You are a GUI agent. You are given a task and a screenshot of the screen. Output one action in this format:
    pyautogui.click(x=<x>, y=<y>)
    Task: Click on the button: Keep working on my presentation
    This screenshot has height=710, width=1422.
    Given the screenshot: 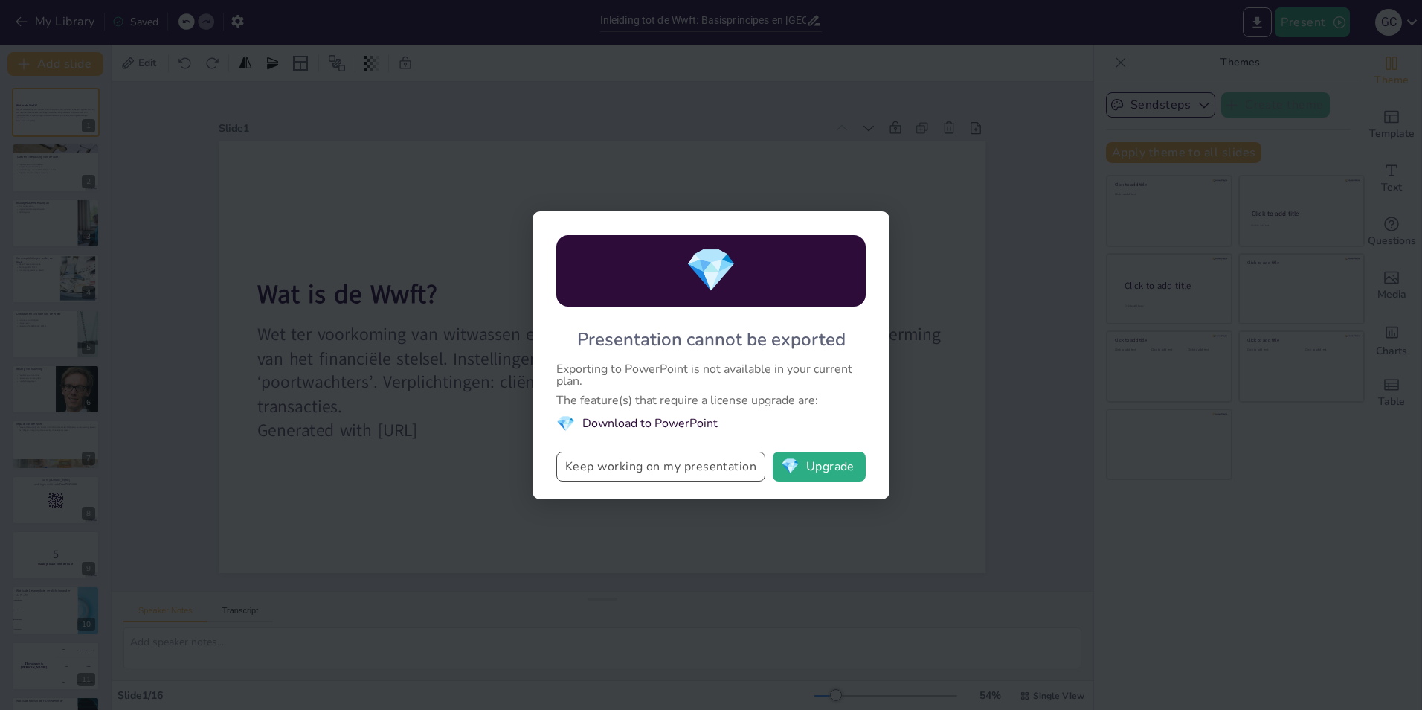 What is the action you would take?
    pyautogui.click(x=660, y=466)
    